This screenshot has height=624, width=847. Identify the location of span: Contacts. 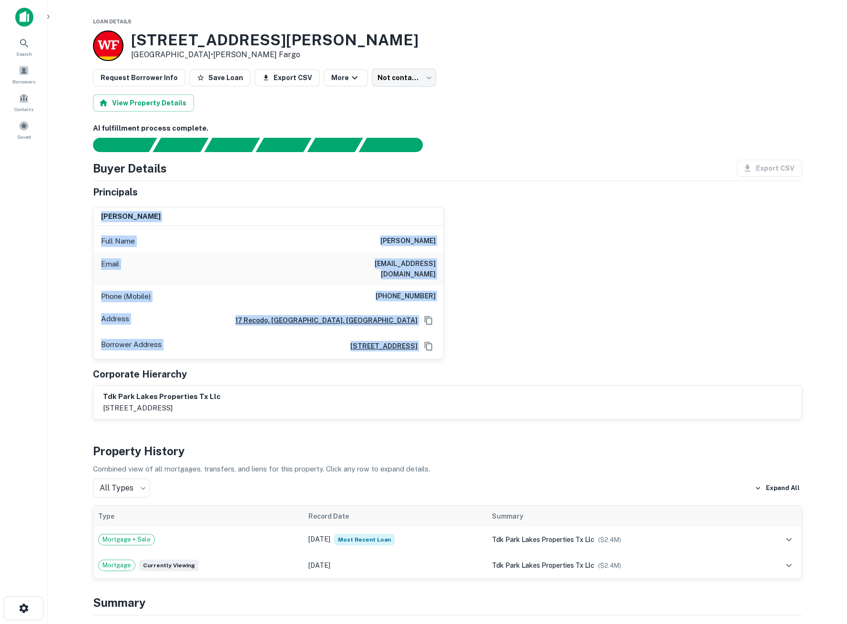
(24, 109).